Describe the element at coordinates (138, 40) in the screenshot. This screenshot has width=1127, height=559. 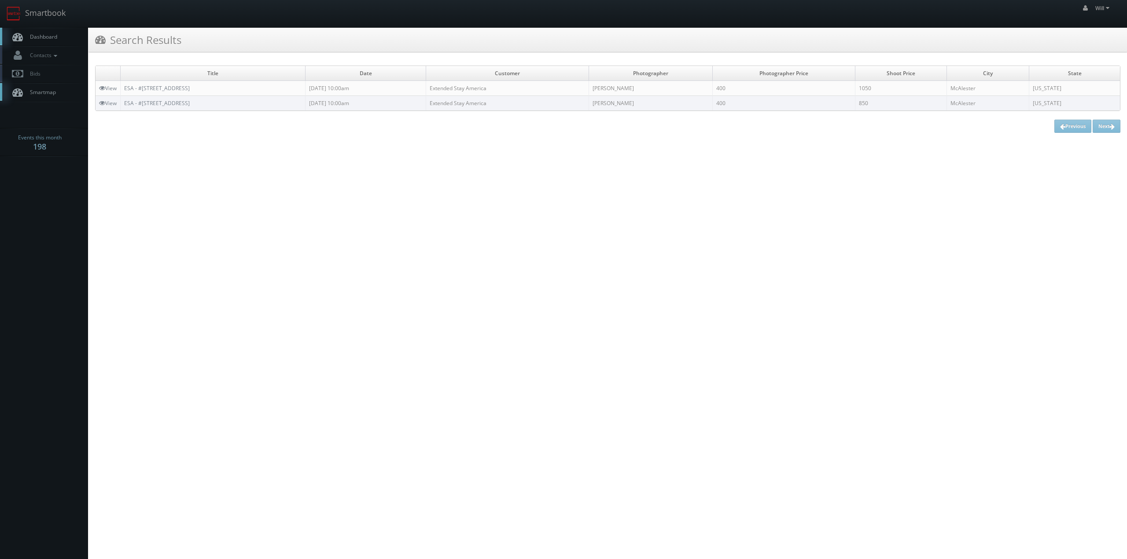
I see `h3: Search Results` at that location.